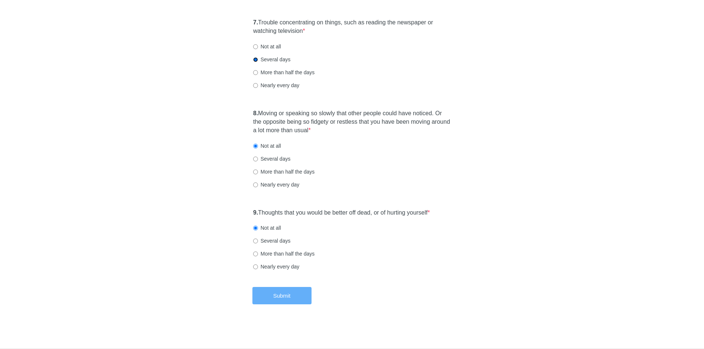 This screenshot has width=704, height=349. I want to click on strong: 7., so click(255, 22).